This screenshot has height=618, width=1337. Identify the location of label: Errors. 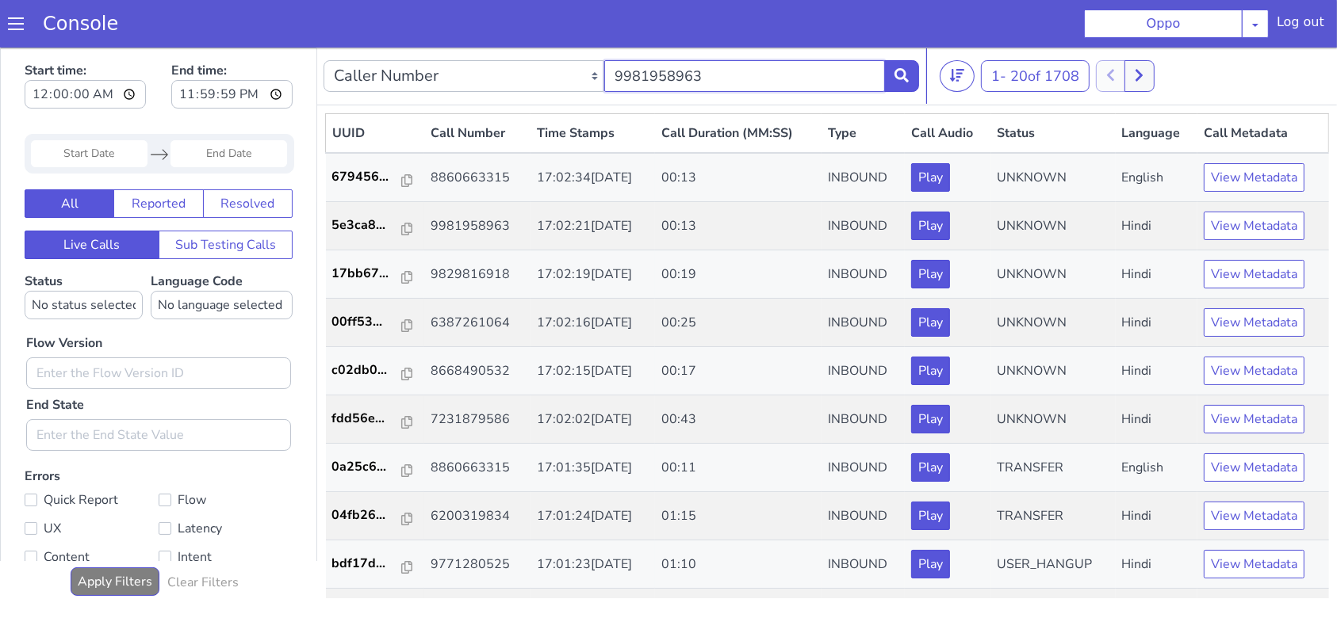
(159, 500).